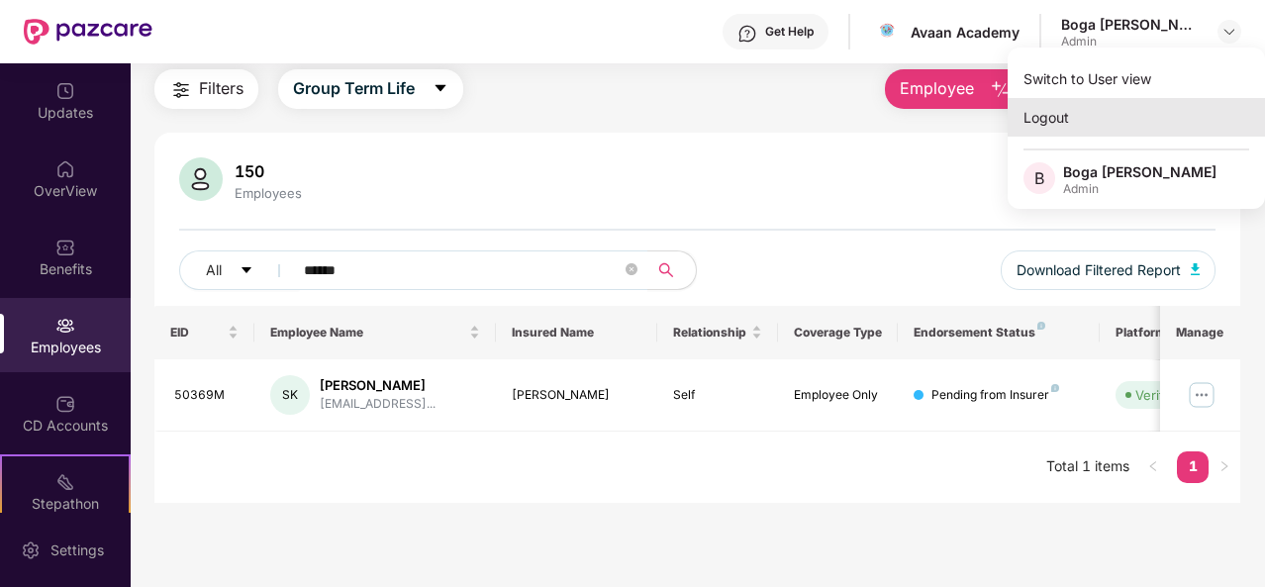 Image resolution: width=1265 pixels, height=587 pixels. What do you see at coordinates (717, 333) in the screenshot?
I see `th: Relationship` at bounding box center [717, 333].